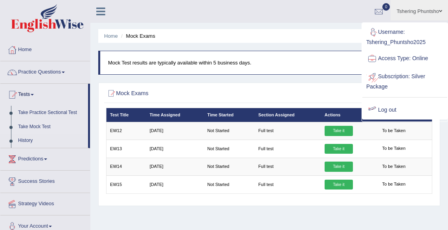  I want to click on th: Section Assigned, so click(288, 115).